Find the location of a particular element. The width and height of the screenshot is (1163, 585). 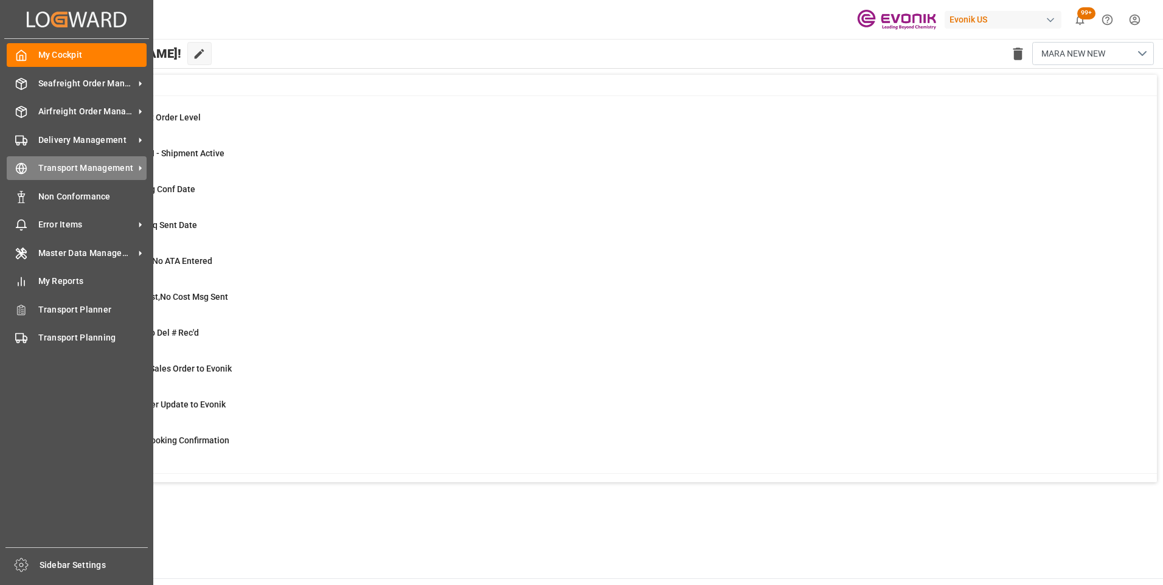

span: Deactivated EDI - Shipment Active is located at coordinates (159, 153).